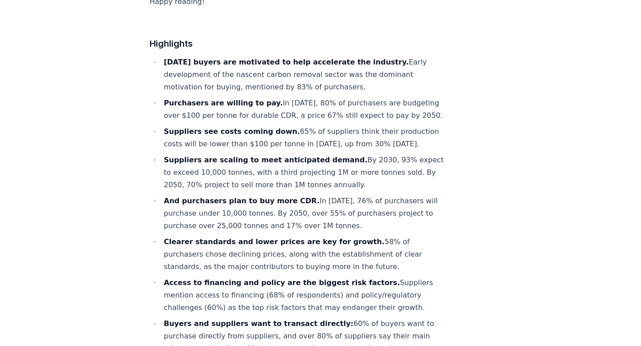  What do you see at coordinates (282, 283) in the screenshot?
I see `strong: Access to financing and policy are the biggest risk factors.` at bounding box center [282, 283].